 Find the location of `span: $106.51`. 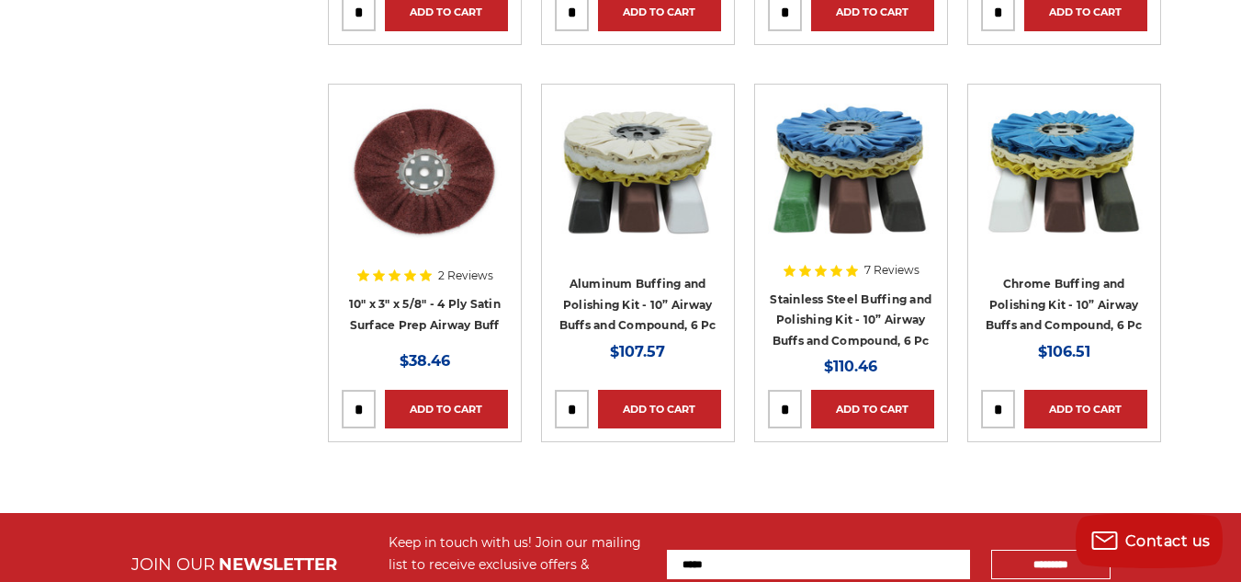

span: $106.51 is located at coordinates (1064, 351).